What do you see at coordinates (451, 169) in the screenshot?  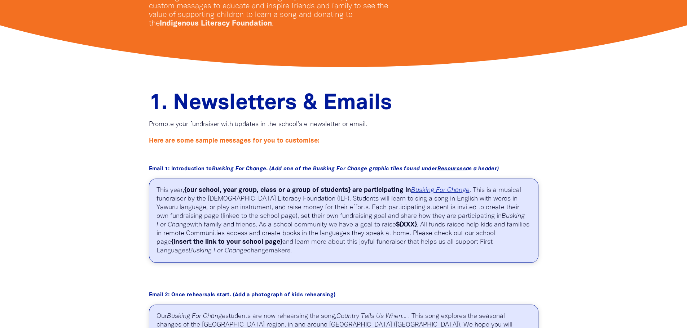 I see `a: Resources` at bounding box center [451, 169].